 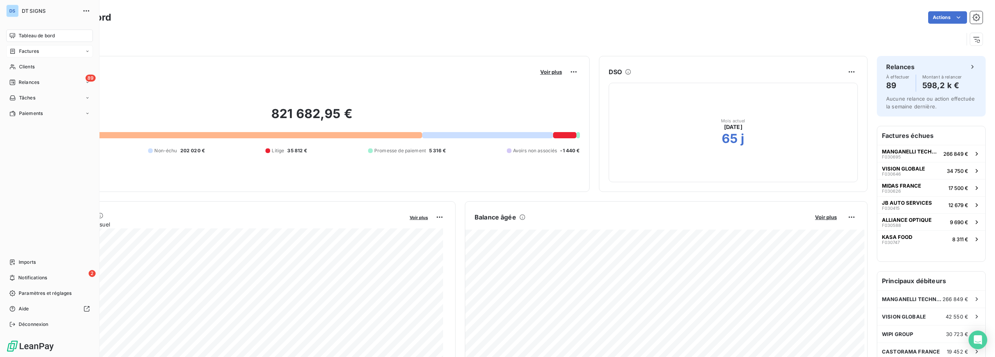 I want to click on span: DT SIGNS, so click(x=50, y=11).